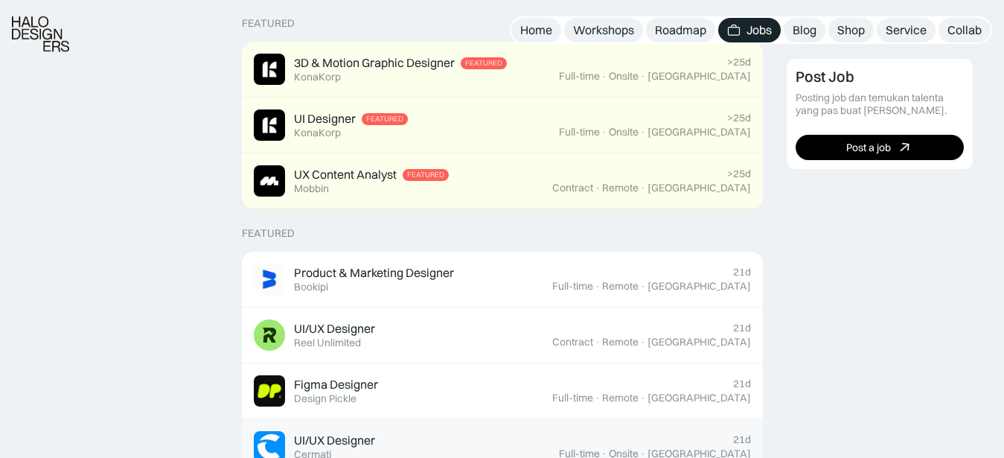 The image size is (1004, 458). What do you see at coordinates (324, 118) in the screenshot?
I see `div: UI Designer` at bounding box center [324, 118].